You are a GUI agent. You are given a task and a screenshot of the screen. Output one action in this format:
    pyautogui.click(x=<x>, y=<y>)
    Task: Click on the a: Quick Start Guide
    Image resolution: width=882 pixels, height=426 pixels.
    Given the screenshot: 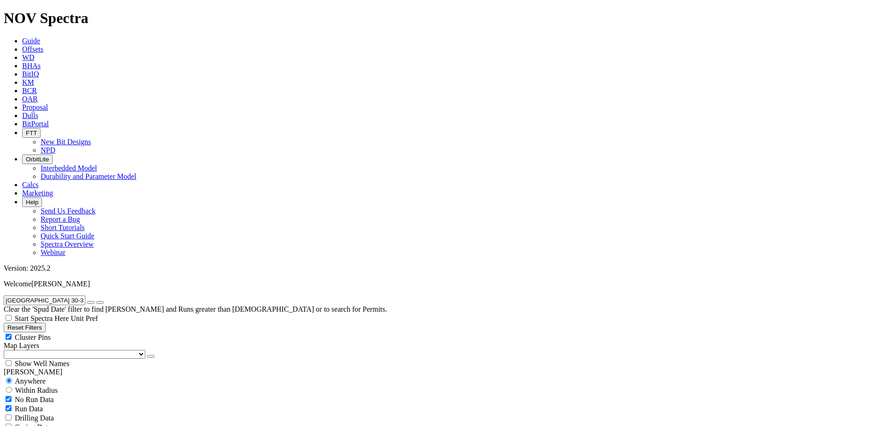 What is the action you would take?
    pyautogui.click(x=67, y=236)
    